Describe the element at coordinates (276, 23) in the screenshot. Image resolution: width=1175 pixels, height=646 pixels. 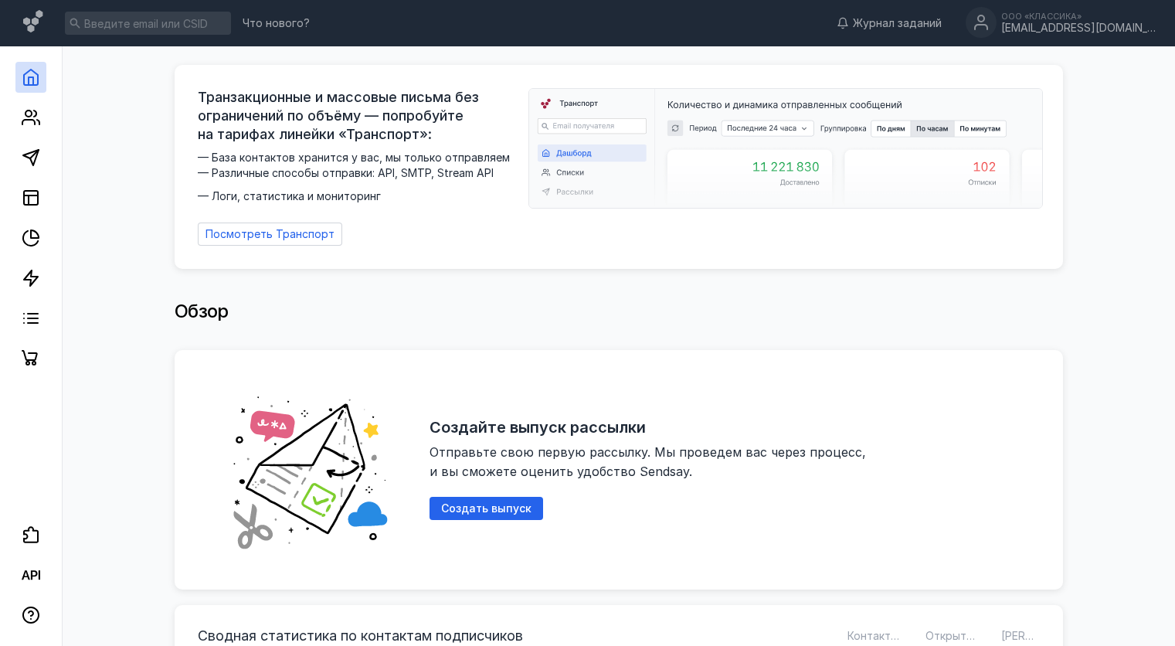
I see `span: Что нового?` at that location.